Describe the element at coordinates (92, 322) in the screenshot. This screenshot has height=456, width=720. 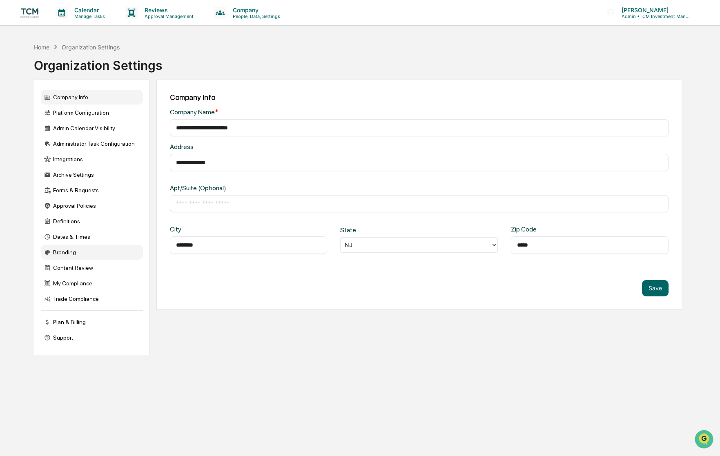
I see `div: Plan & Billing` at that location.